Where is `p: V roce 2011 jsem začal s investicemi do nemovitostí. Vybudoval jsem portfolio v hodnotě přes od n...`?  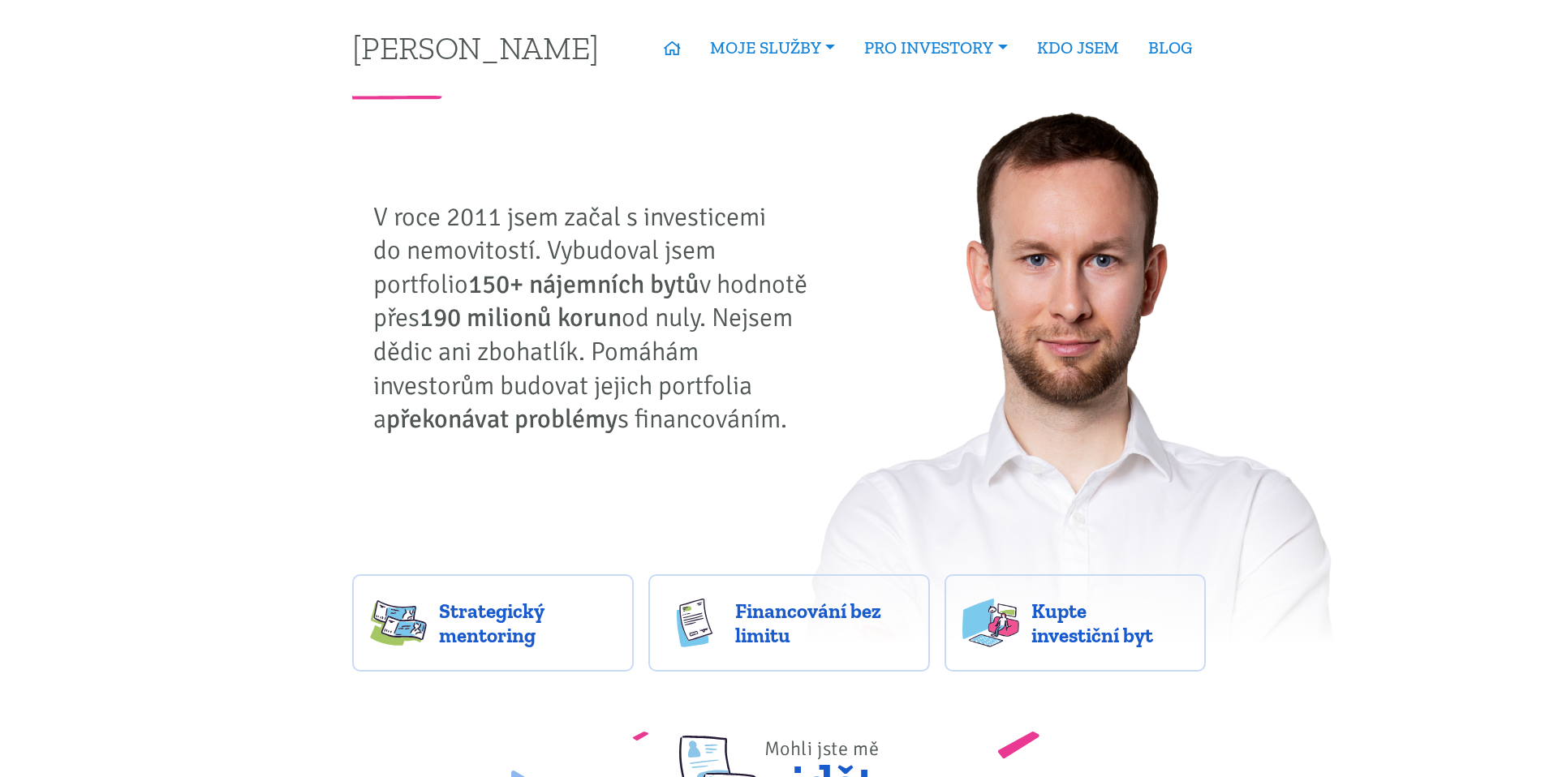
p: V roce 2011 jsem začal s investicemi do nemovitostí. Vybudoval jsem portfolio v hodnotě přes od n... is located at coordinates (596, 318).